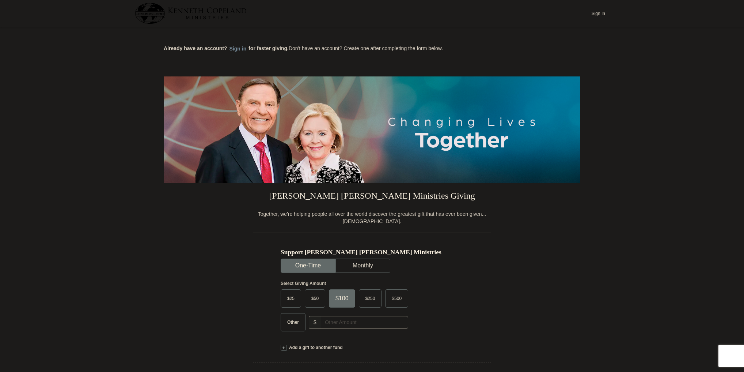  What do you see at coordinates (303, 283) in the screenshot?
I see `strong: Select Giving Amount` at bounding box center [303, 283].